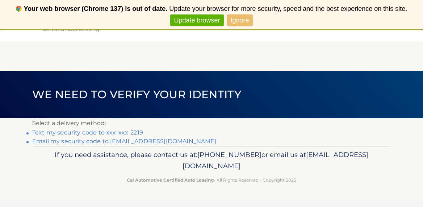  What do you see at coordinates (211, 160) in the screenshot?
I see `p: If you need assistance, please contact us at: or email us at` at bounding box center [211, 160].